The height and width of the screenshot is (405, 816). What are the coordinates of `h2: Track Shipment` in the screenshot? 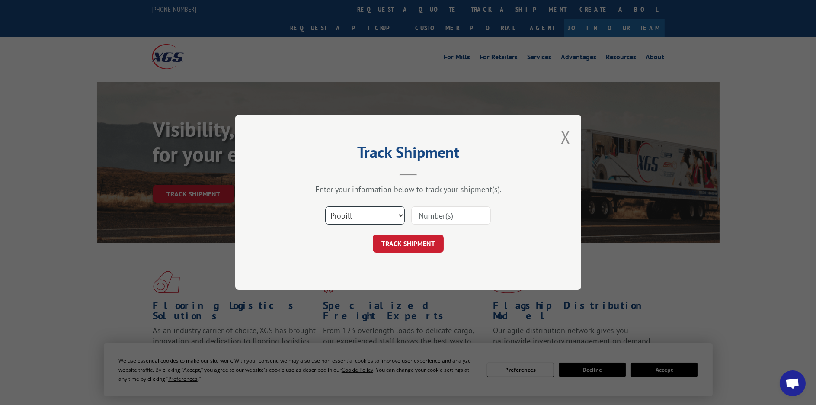 It's located at (408, 154).